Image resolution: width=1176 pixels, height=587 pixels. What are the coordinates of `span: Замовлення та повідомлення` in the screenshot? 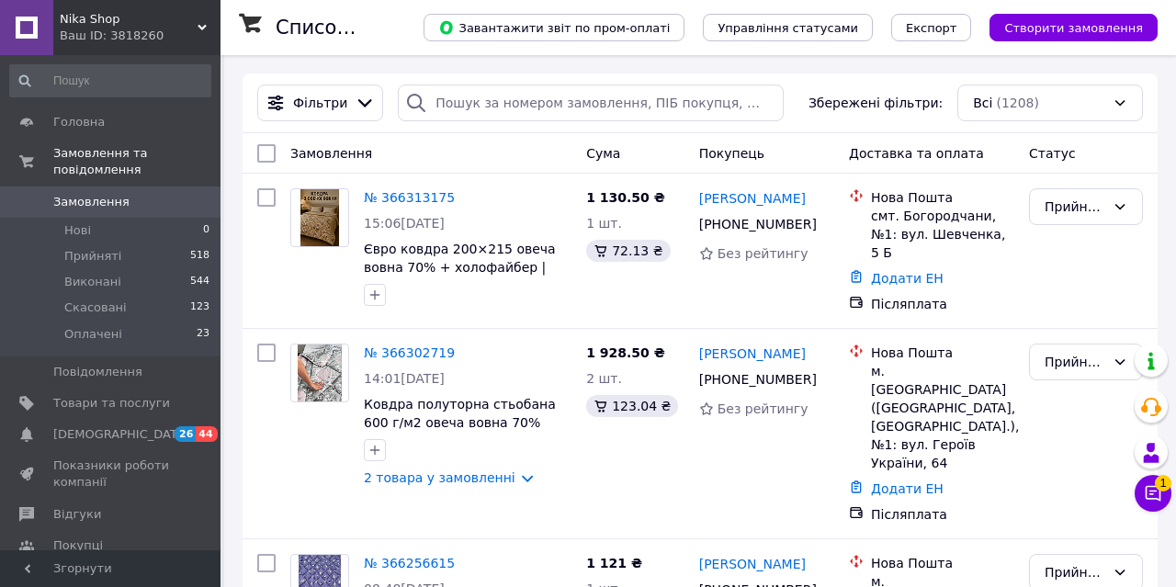 It's located at (137, 162).